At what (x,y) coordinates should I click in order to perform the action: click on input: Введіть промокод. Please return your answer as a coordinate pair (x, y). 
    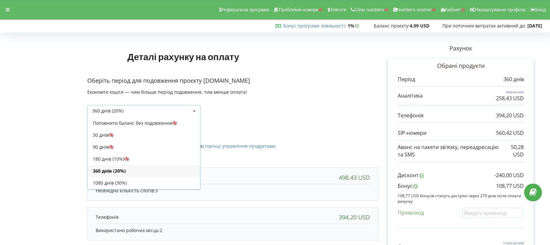
    Looking at the image, I should click on (493, 213).